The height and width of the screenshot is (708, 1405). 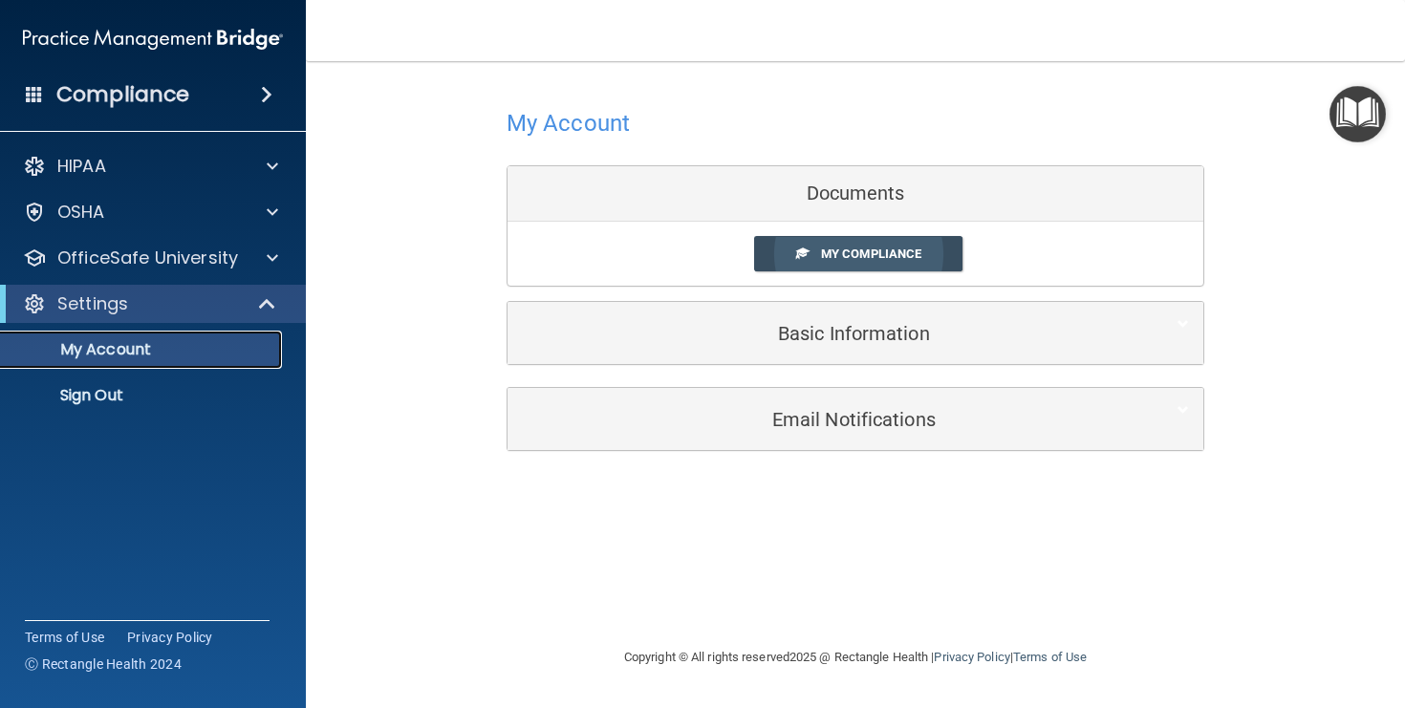 I want to click on span: Ⓒ Rectangle Health 2024, so click(x=103, y=664).